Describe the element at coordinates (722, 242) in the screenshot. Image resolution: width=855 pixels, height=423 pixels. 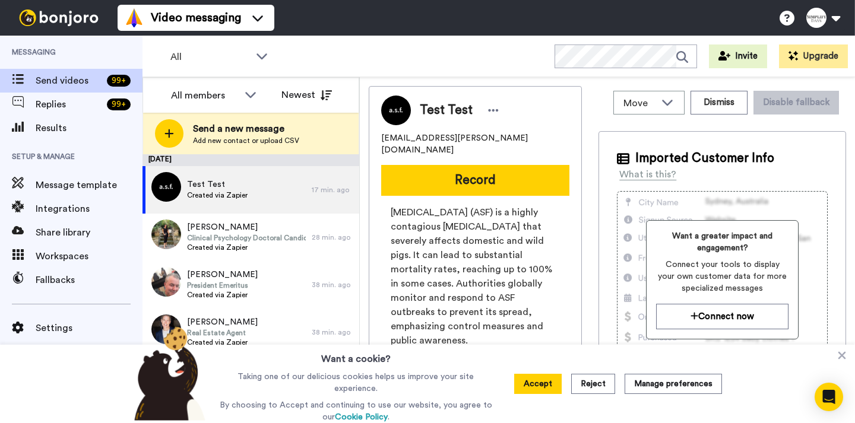
I see `span: Want a greater impact and engagement?` at that location.